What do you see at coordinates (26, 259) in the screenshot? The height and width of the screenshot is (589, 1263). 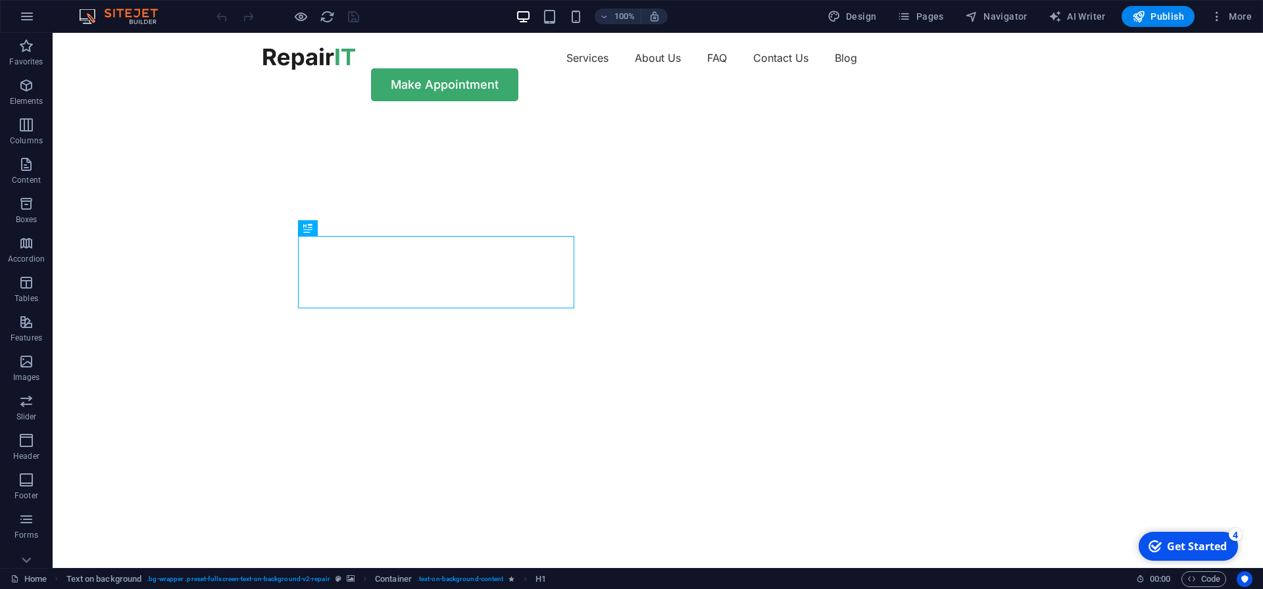 I see `p: Accordion` at bounding box center [26, 259].